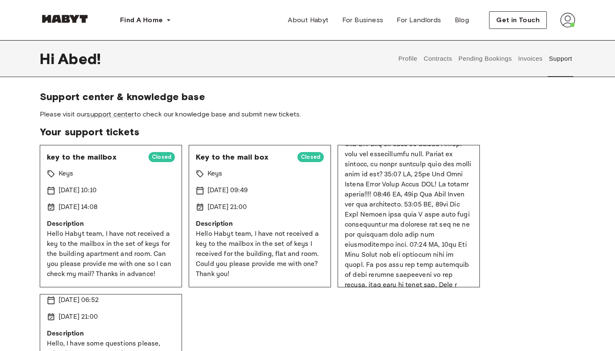  What do you see at coordinates (561, 59) in the screenshot?
I see `button: Support` at bounding box center [561, 59].